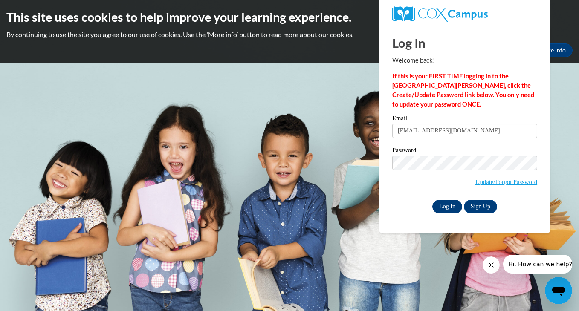 The height and width of the screenshot is (311, 579). I want to click on p: By continuing to use the site you agree to our use of cookies. Use the ‘More info’ button to read..., so click(289, 35).